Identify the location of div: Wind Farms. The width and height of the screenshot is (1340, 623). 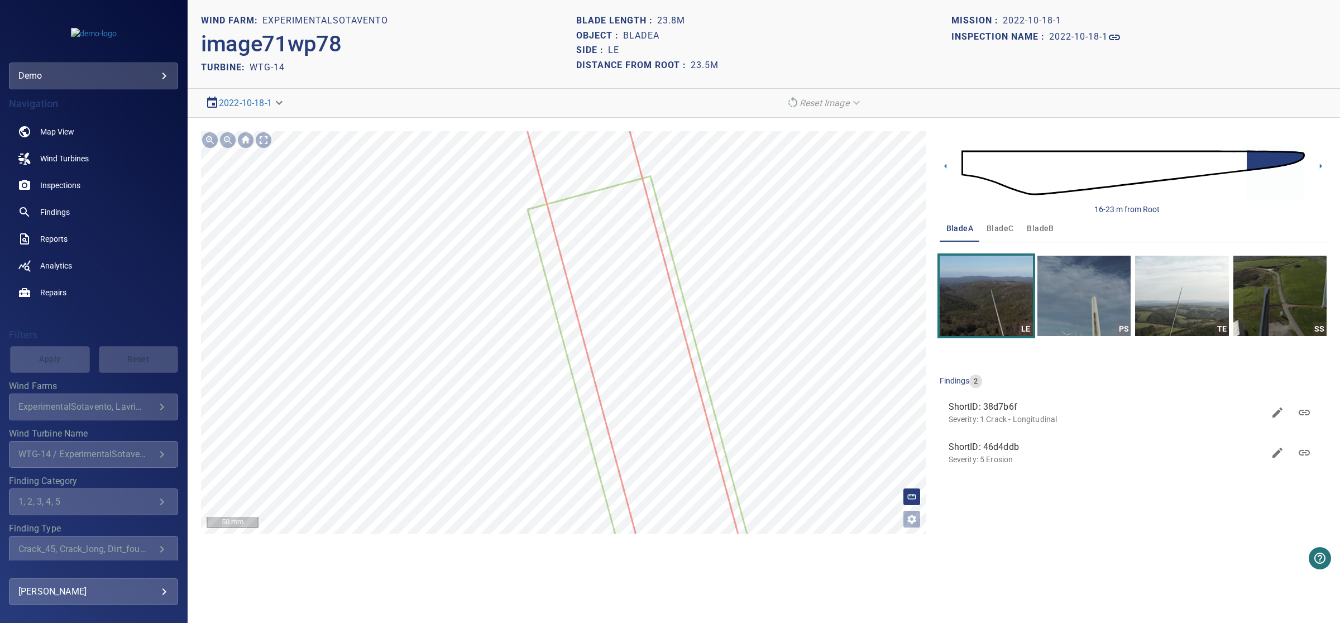
(93, 407).